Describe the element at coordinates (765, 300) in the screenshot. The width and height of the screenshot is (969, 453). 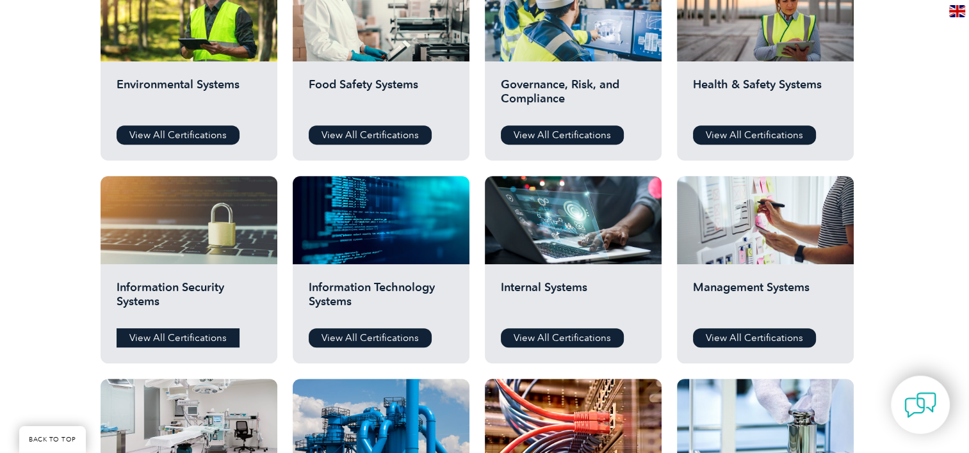
I see `h2: Management Systems` at that location.